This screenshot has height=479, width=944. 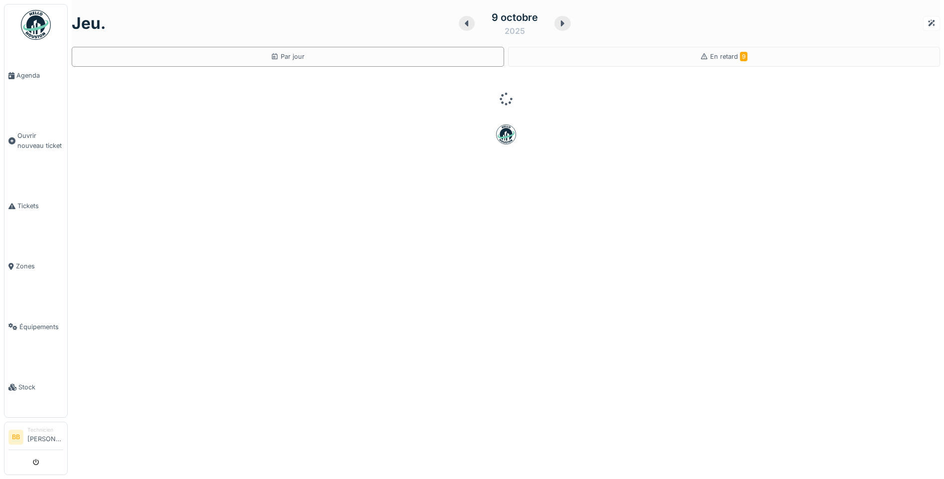 I want to click on a: Ouvrir nouveau ticket, so click(x=36, y=140).